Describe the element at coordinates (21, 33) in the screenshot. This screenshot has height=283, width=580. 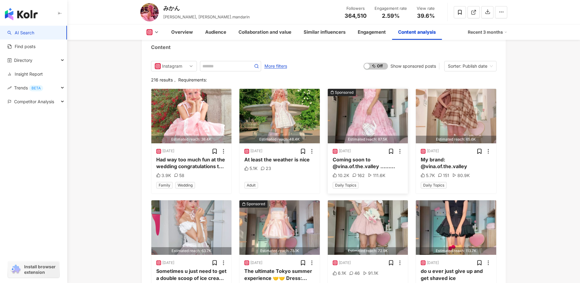
I see `a: searchAI Search` at that location.